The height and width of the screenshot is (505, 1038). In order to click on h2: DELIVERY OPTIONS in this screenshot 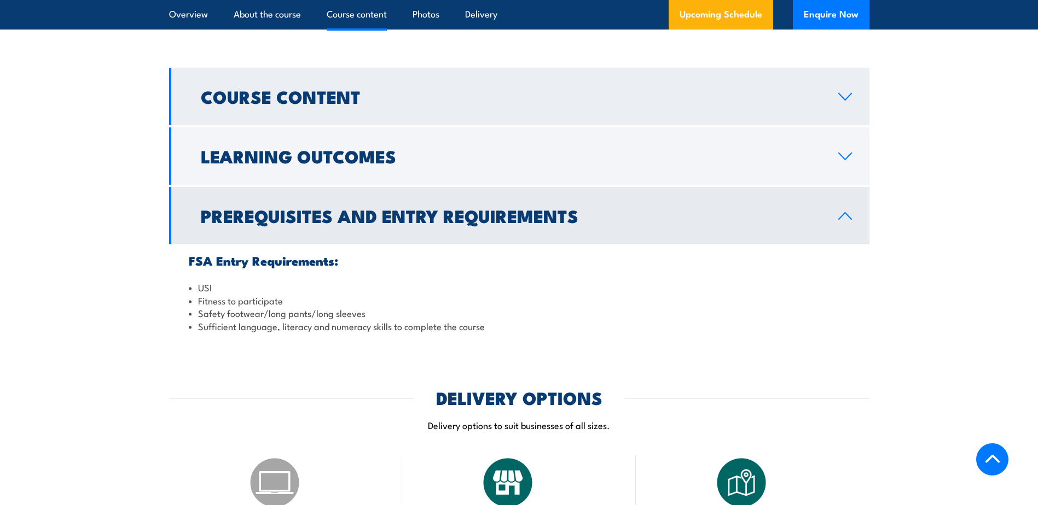, I will do `click(519, 398)`.